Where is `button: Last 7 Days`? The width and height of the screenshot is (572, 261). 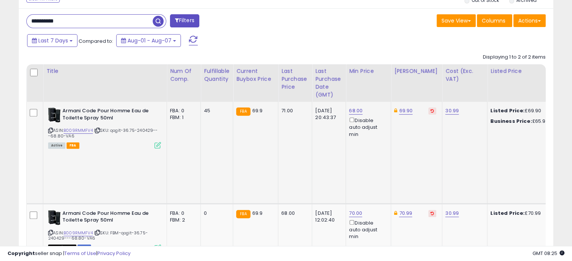
button: Last 7 Days is located at coordinates (52, 41).